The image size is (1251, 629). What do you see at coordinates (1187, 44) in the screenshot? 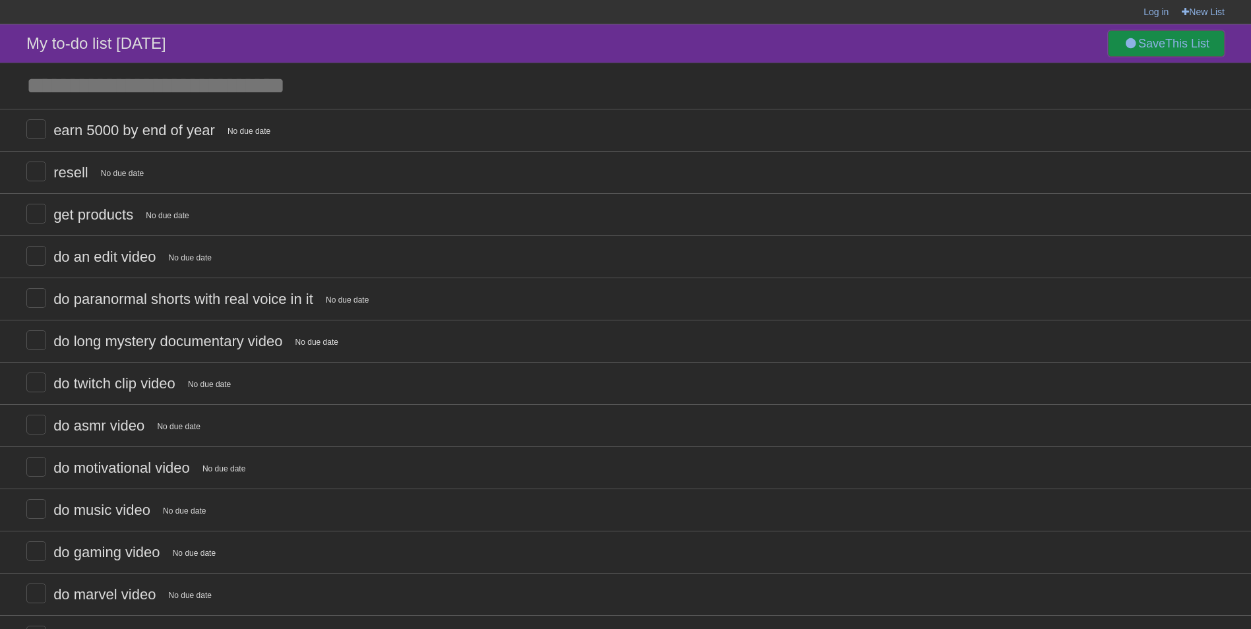
I see `b: This List` at bounding box center [1187, 44].